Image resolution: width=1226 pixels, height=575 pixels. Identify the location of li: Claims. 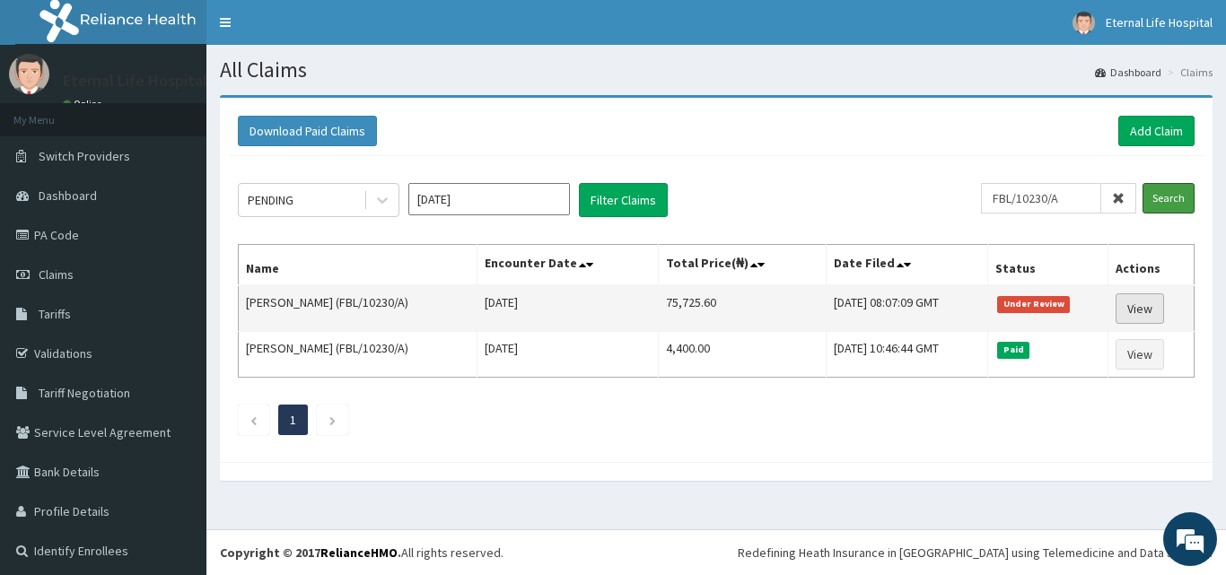
(1187, 72).